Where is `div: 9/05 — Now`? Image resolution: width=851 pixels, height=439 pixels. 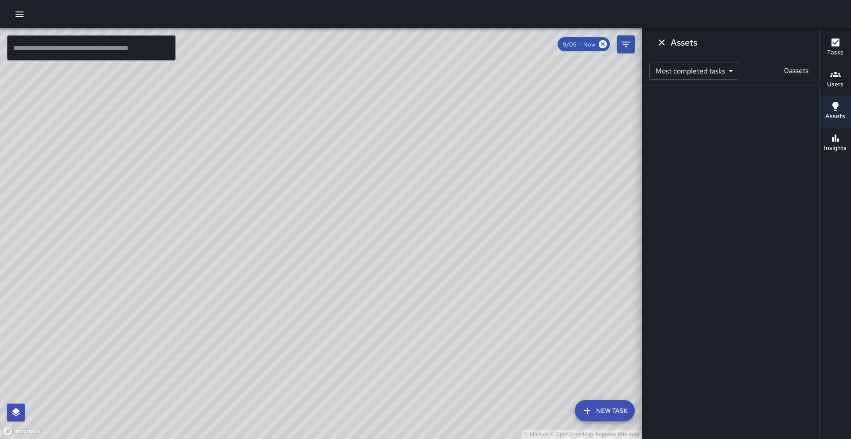 div: 9/05 — Now is located at coordinates (583, 44).